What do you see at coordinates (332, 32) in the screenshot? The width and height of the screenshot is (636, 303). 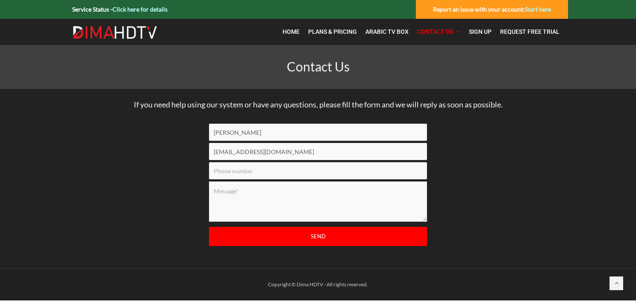 I see `a: Plans & Pricing` at bounding box center [332, 32].